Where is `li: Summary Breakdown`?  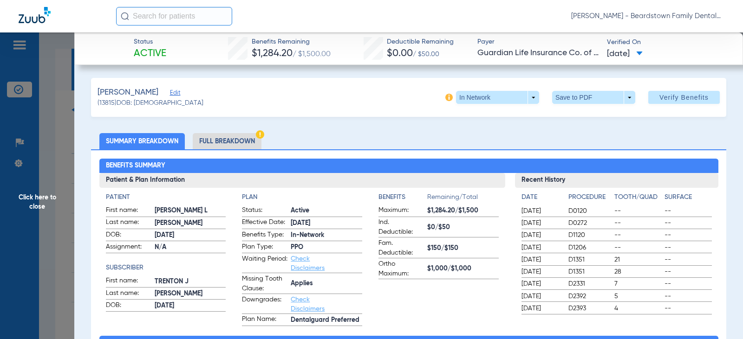
li: Summary Breakdown is located at coordinates (142, 141).